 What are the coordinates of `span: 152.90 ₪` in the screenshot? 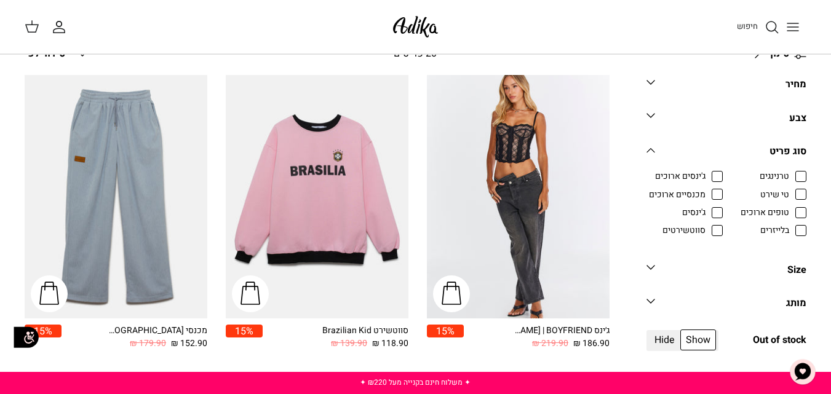 It's located at (189, 344).